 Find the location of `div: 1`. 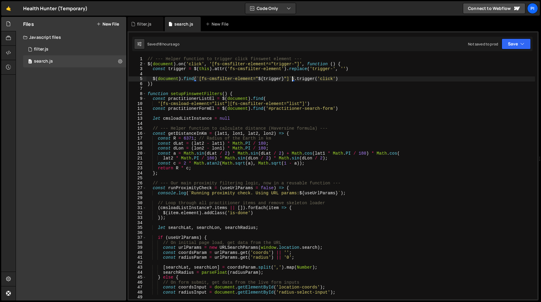

div: 1 is located at coordinates (137, 59).